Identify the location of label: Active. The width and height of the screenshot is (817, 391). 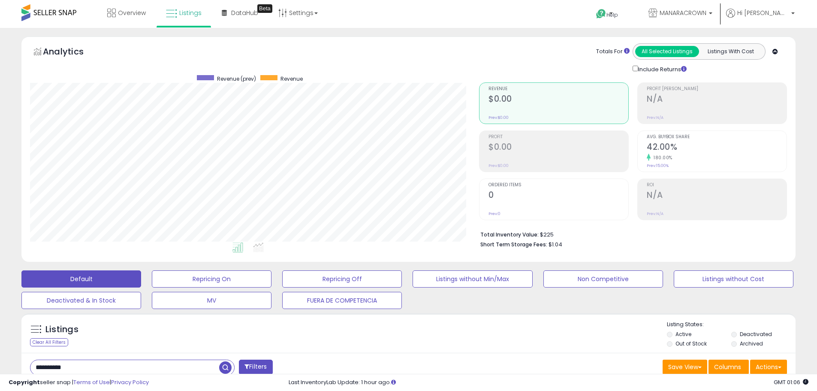
(683, 334).